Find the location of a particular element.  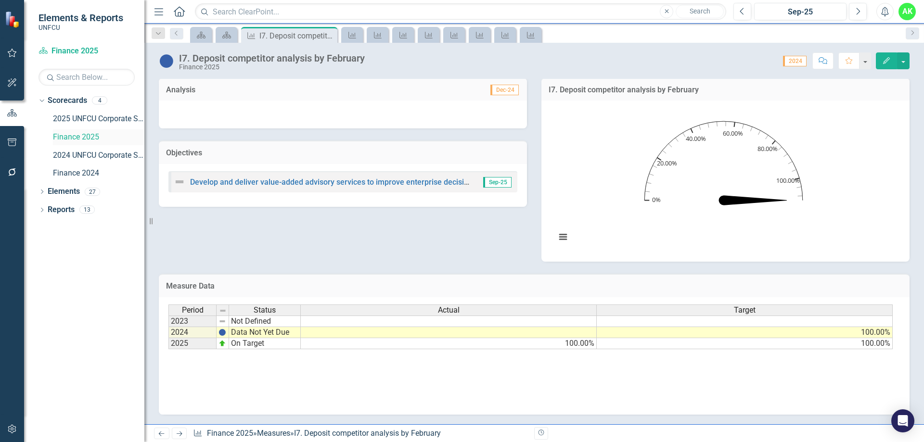

svg: Interactive chart is located at coordinates (723, 180).